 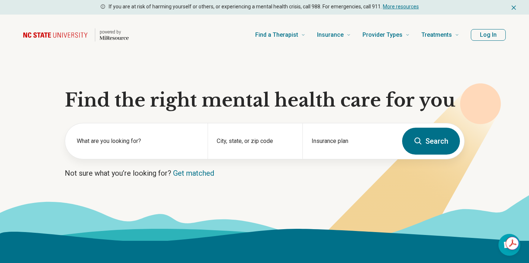 What do you see at coordinates (193, 173) in the screenshot?
I see `a: Get matched` at bounding box center [193, 173].